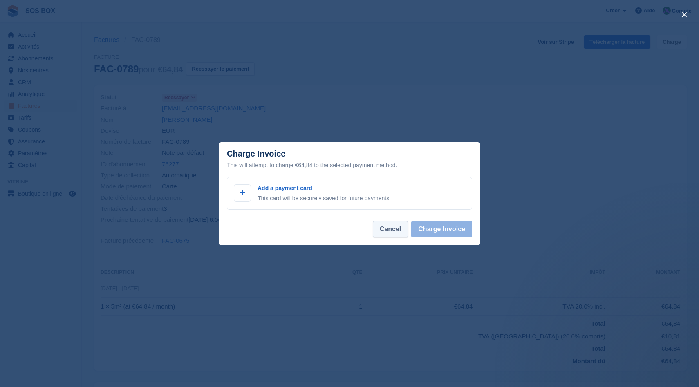 This screenshot has width=699, height=387. I want to click on div: This will attempt to charge €64,84 to the selected payment method., so click(349, 165).